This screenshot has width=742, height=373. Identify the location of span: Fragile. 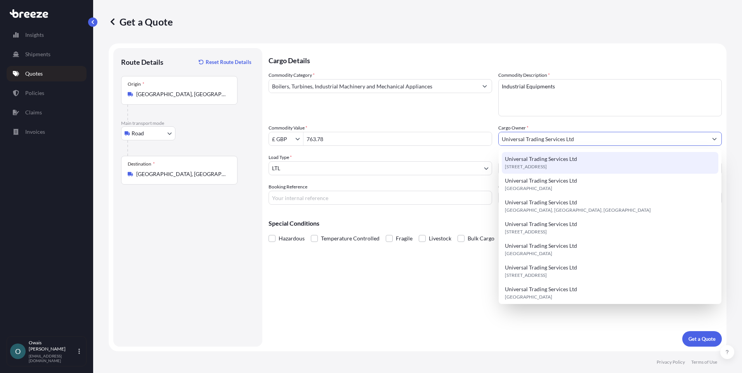
(404, 239).